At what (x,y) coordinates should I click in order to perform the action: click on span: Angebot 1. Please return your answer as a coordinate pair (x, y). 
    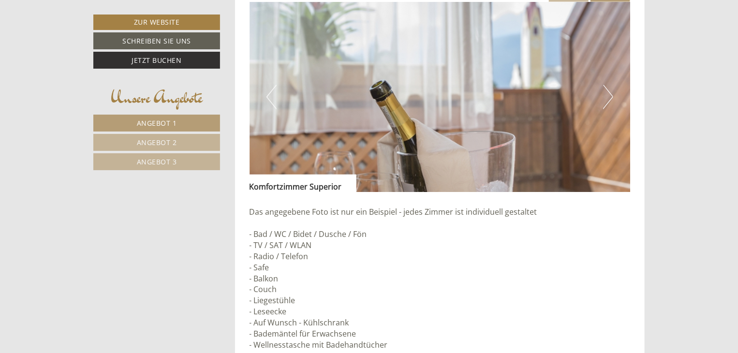
    Looking at the image, I should click on (157, 123).